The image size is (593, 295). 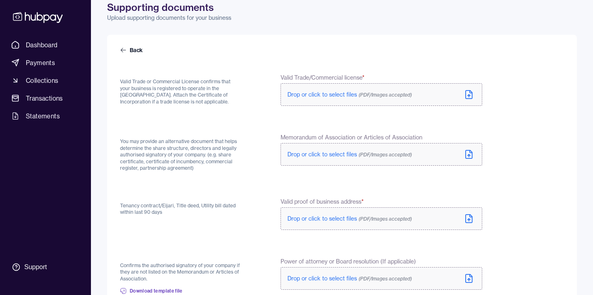 I want to click on span: Valid proof of business address, so click(x=322, y=202).